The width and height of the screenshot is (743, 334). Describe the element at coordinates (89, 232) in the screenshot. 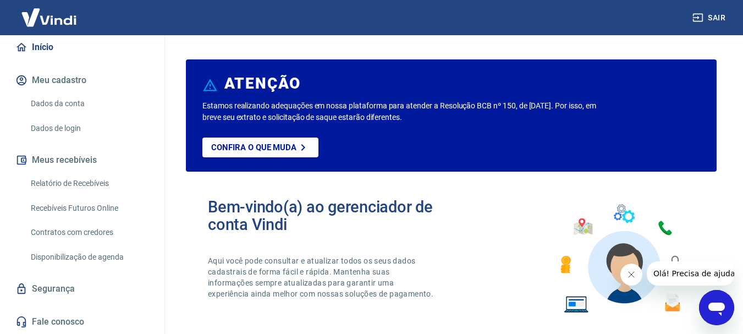

I see `a: Contratos com credores` at that location.